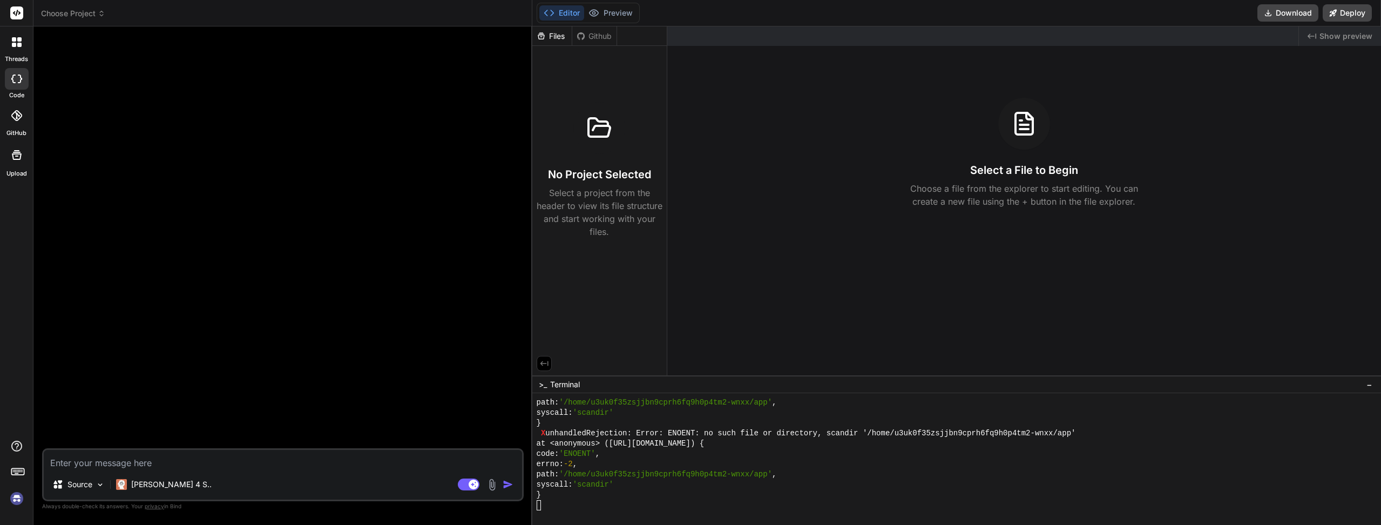 Image resolution: width=1381 pixels, height=525 pixels. What do you see at coordinates (492, 484) in the screenshot?
I see `img: attachment` at bounding box center [492, 484].